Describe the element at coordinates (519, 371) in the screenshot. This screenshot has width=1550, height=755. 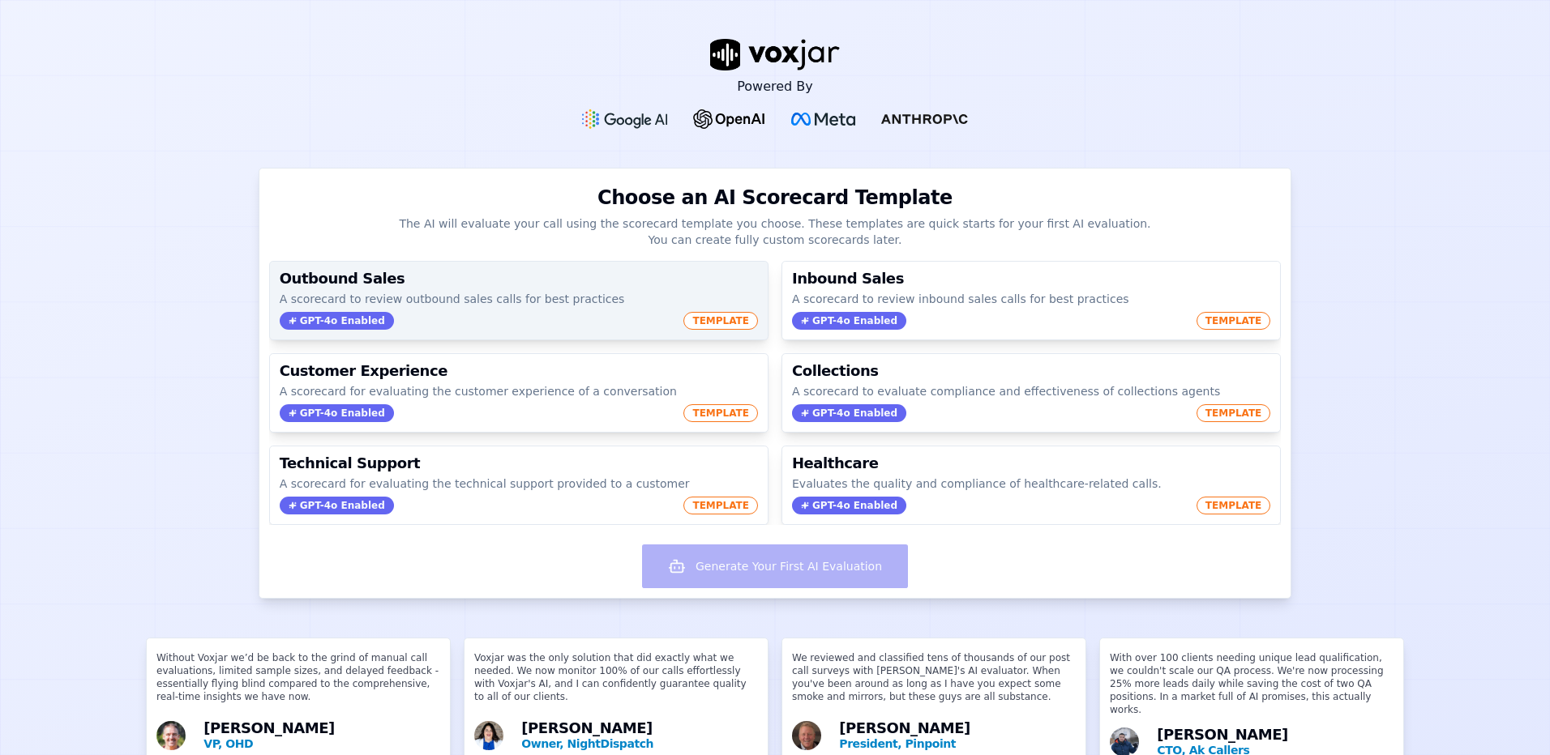
I see `h3: Customer Experience` at that location.